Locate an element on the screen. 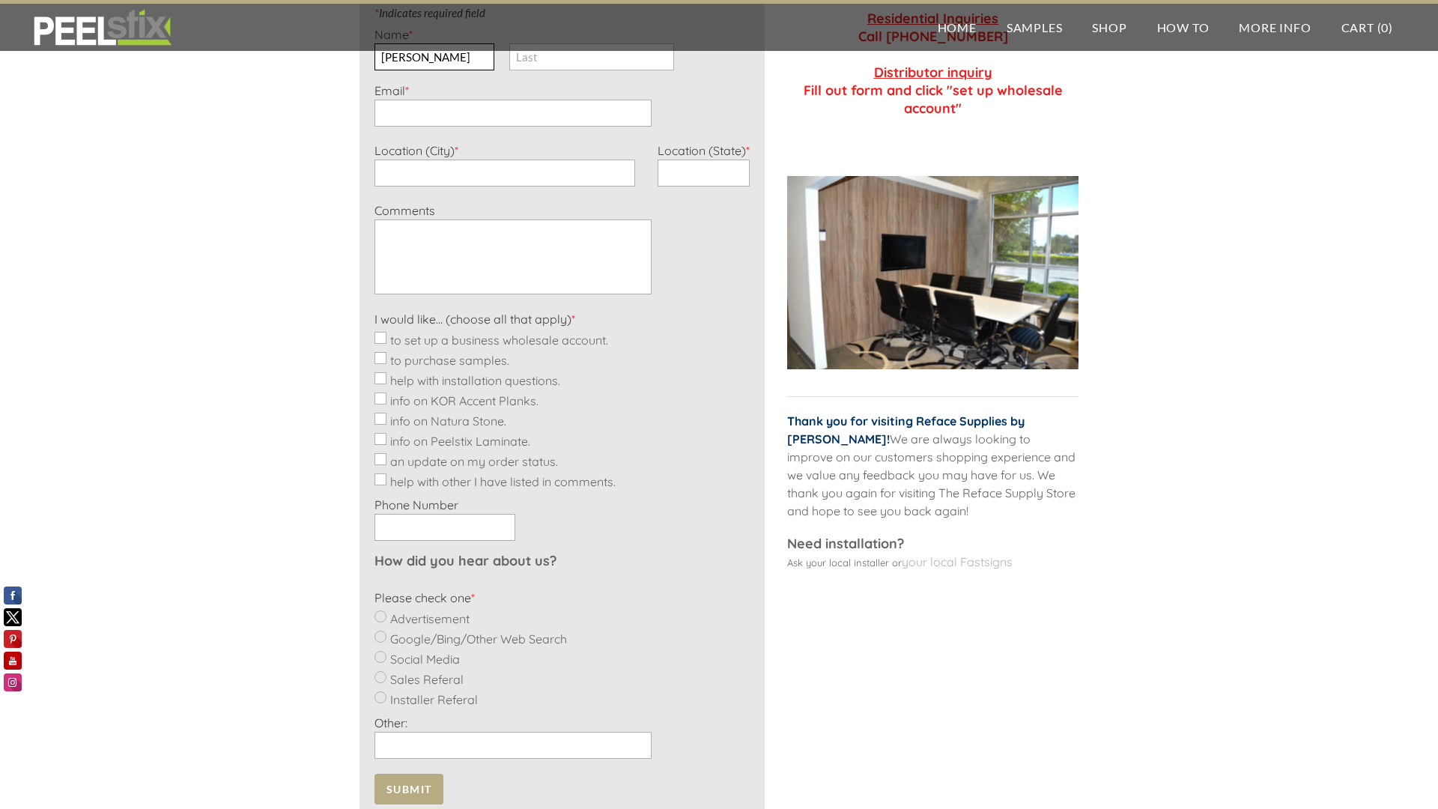  a: your local Fastsigns is located at coordinates (957, 562).